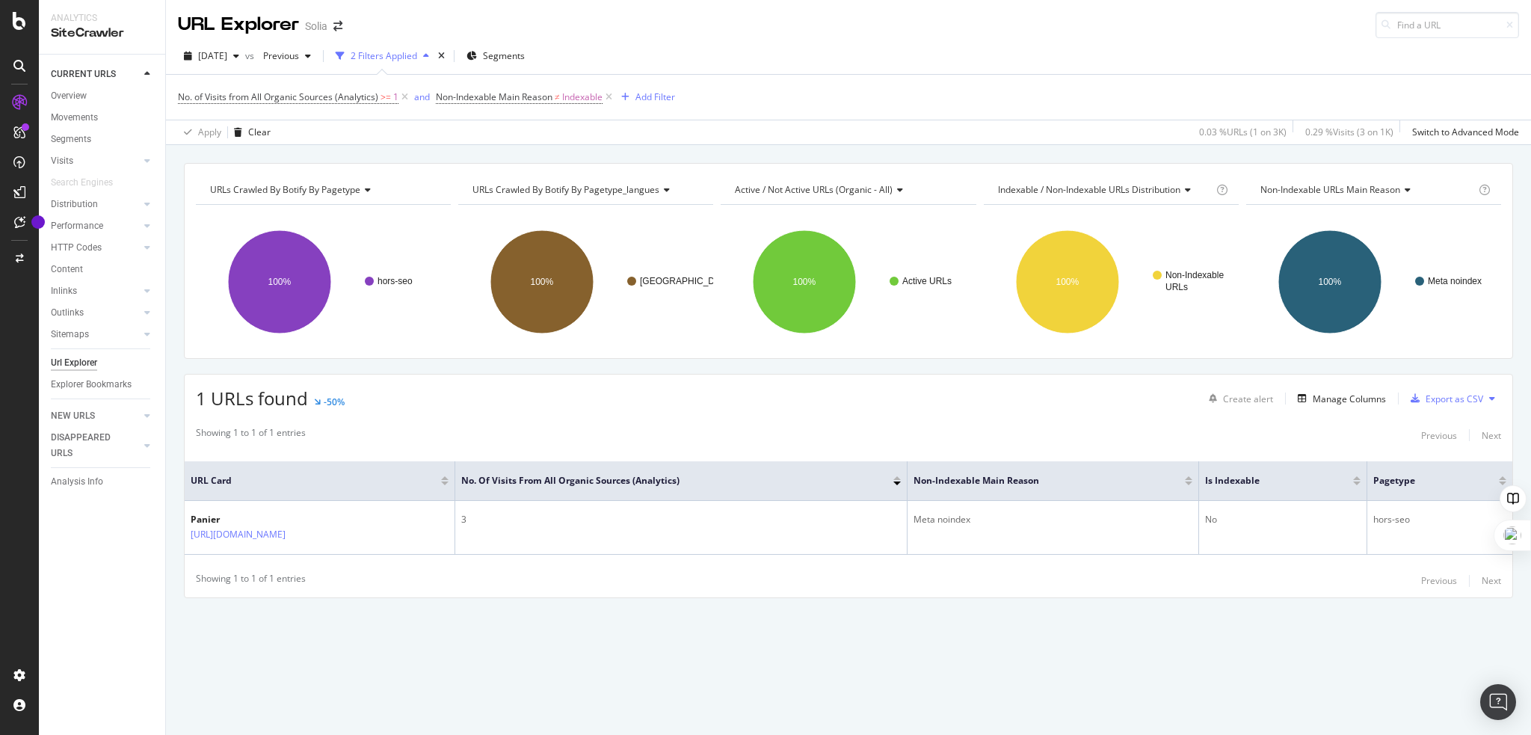 This screenshot has width=1531, height=735. What do you see at coordinates (77, 226) in the screenshot?
I see `div: Performance` at bounding box center [77, 226].